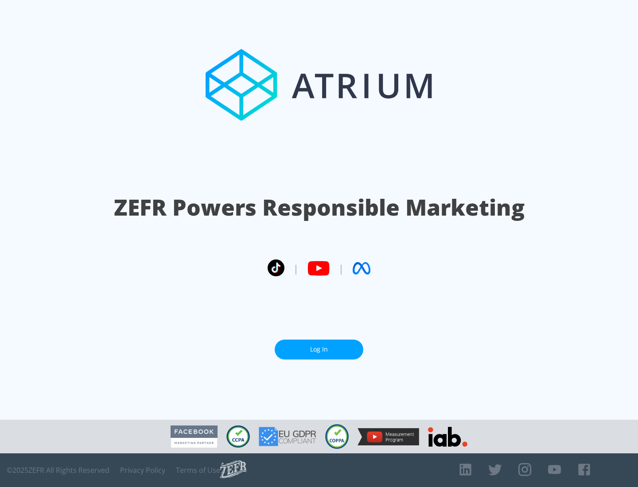 This screenshot has width=638, height=487. I want to click on img: Facebook Marketing Partner, so click(194, 437).